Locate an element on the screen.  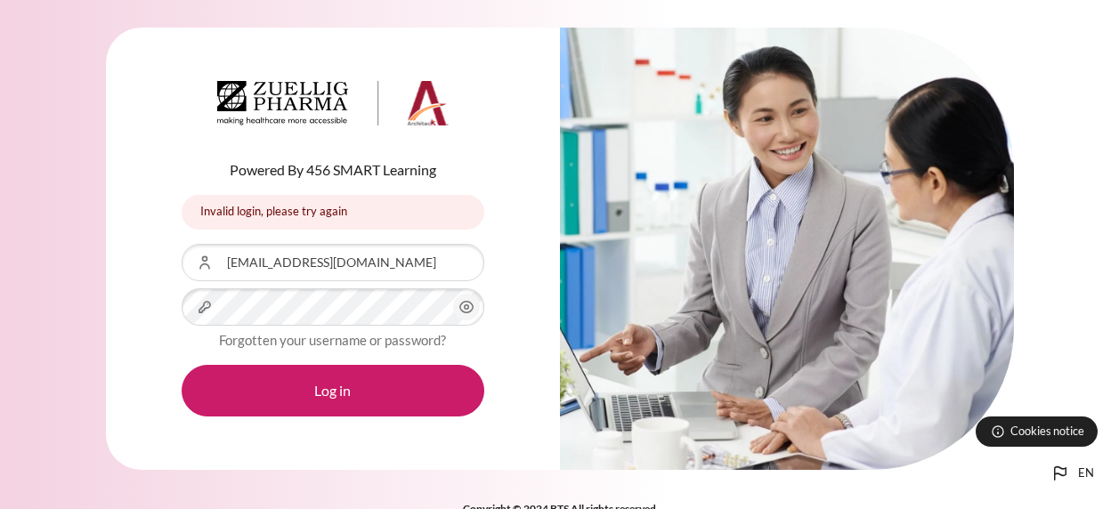
button: Log in is located at coordinates (333, 391).